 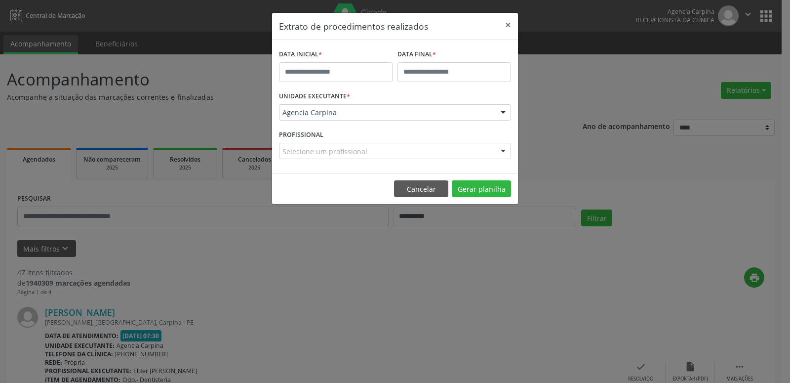 I want to click on button: Cancelar, so click(x=421, y=189).